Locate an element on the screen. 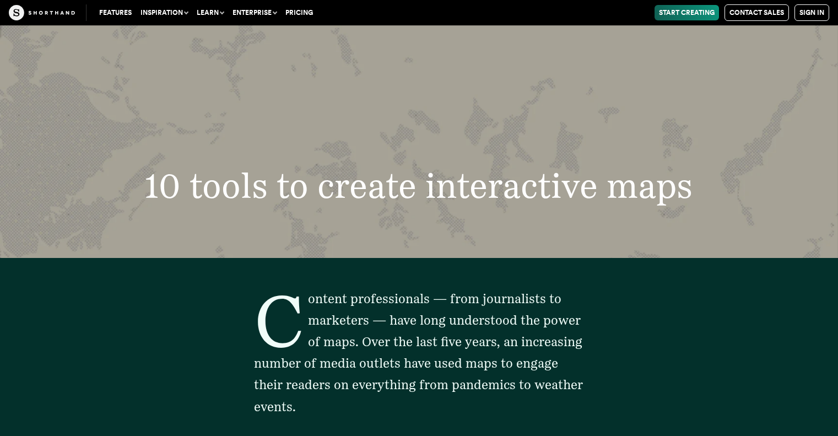 This screenshot has width=838, height=436. button: Enterprise is located at coordinates (254, 13).